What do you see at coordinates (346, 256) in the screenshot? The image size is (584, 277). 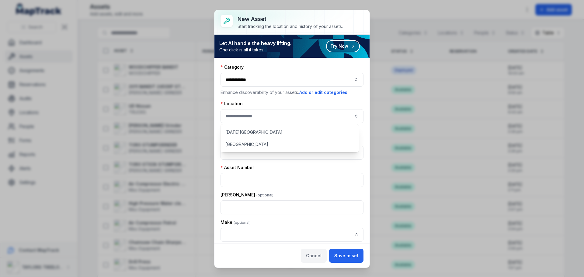 I see `button: Save asset` at bounding box center [346, 256].